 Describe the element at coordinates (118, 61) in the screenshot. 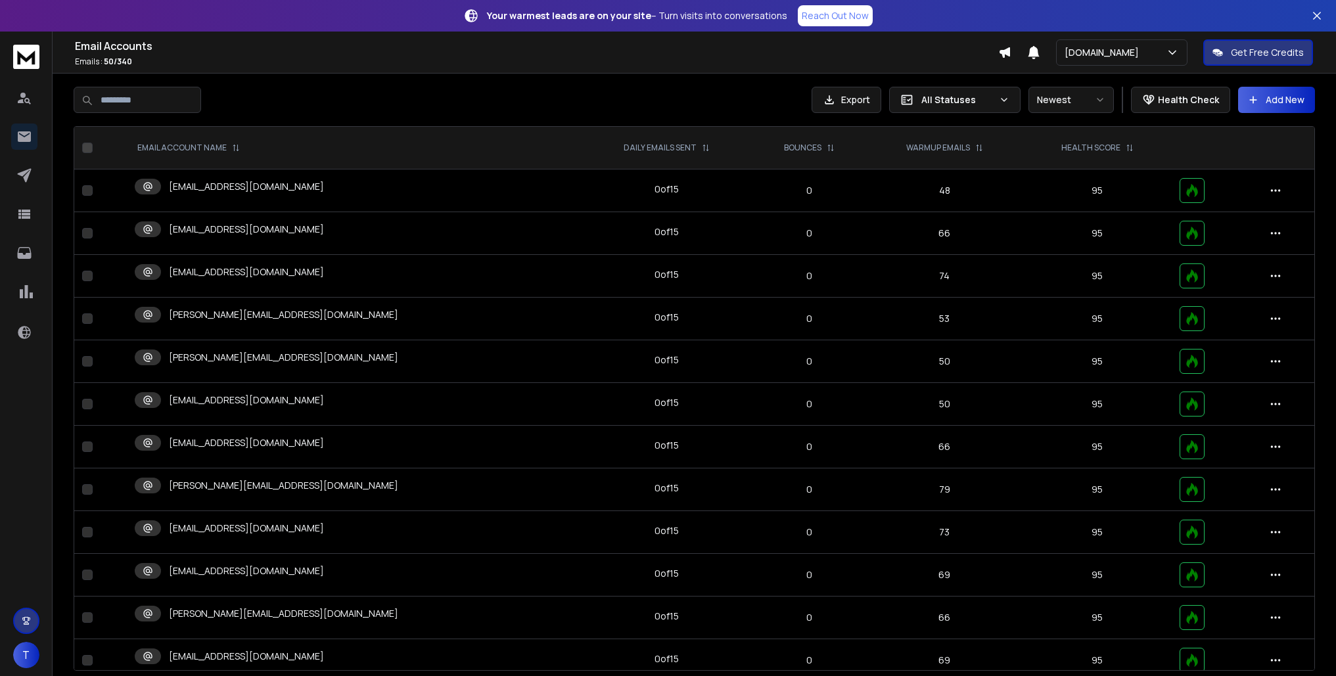

I see `span: 50 / 340` at that location.